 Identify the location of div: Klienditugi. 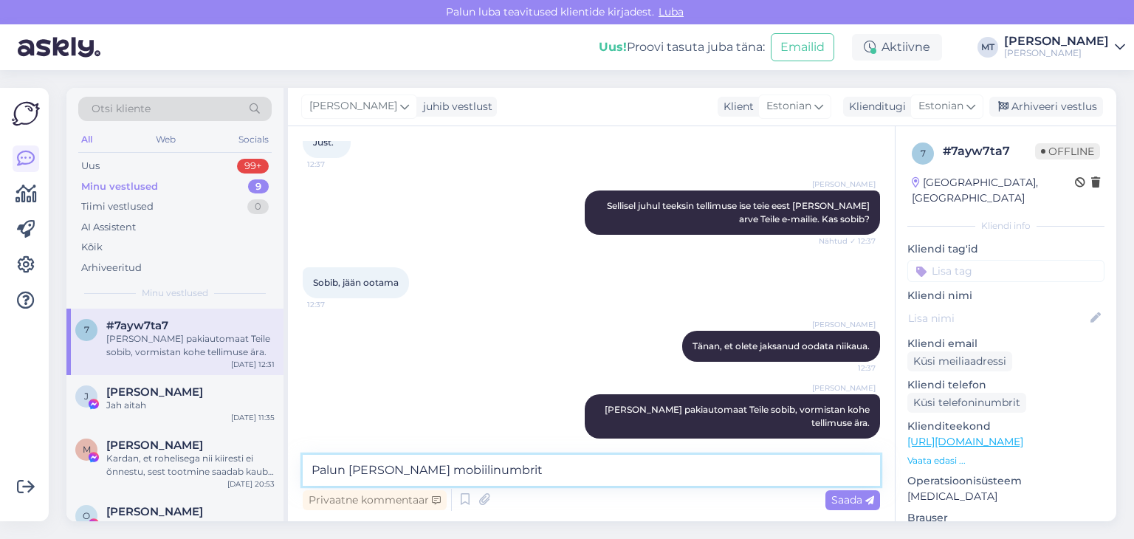
(874, 106).